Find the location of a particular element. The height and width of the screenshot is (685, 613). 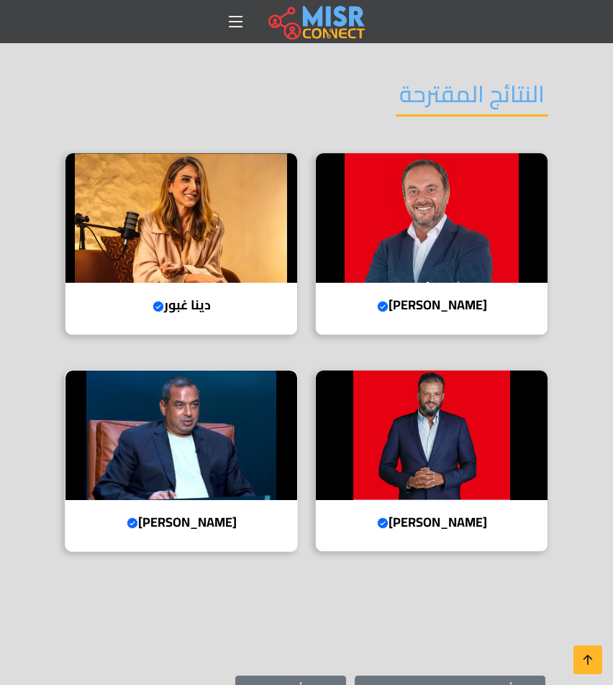

h4: دينا غبور is located at coordinates (181, 305).